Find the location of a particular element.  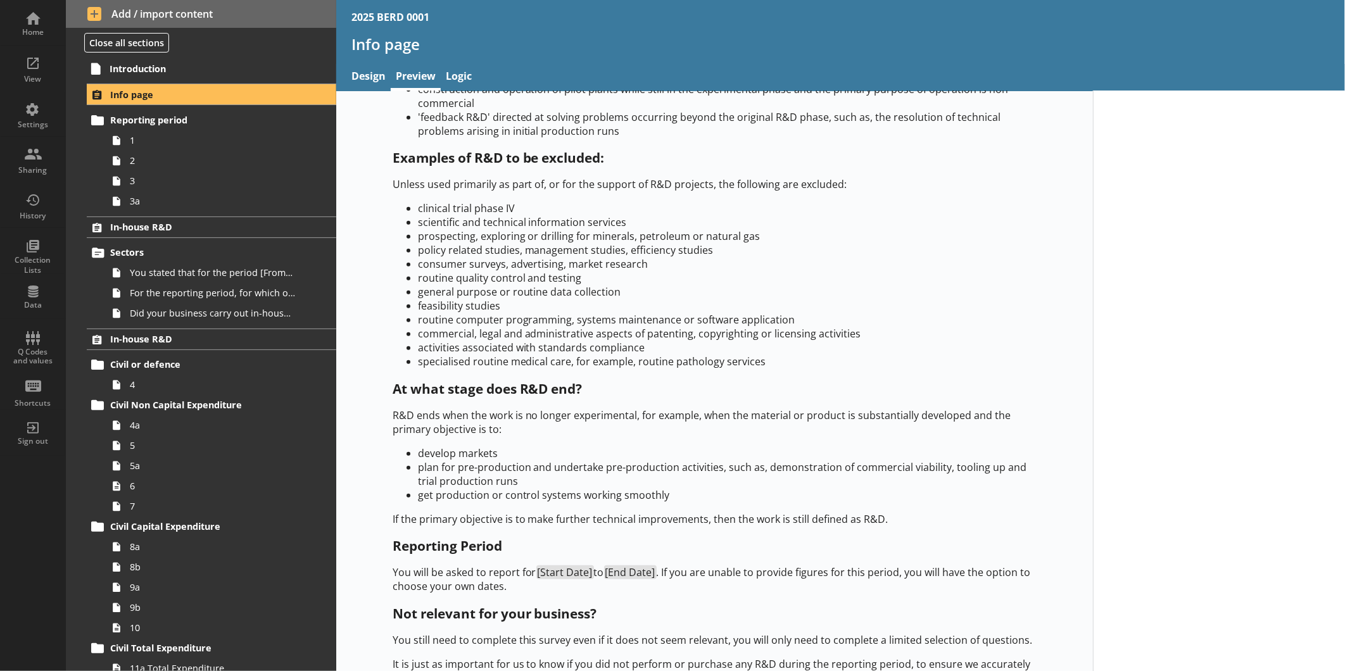

li: Reporting period1233a is located at coordinates (214, 161).